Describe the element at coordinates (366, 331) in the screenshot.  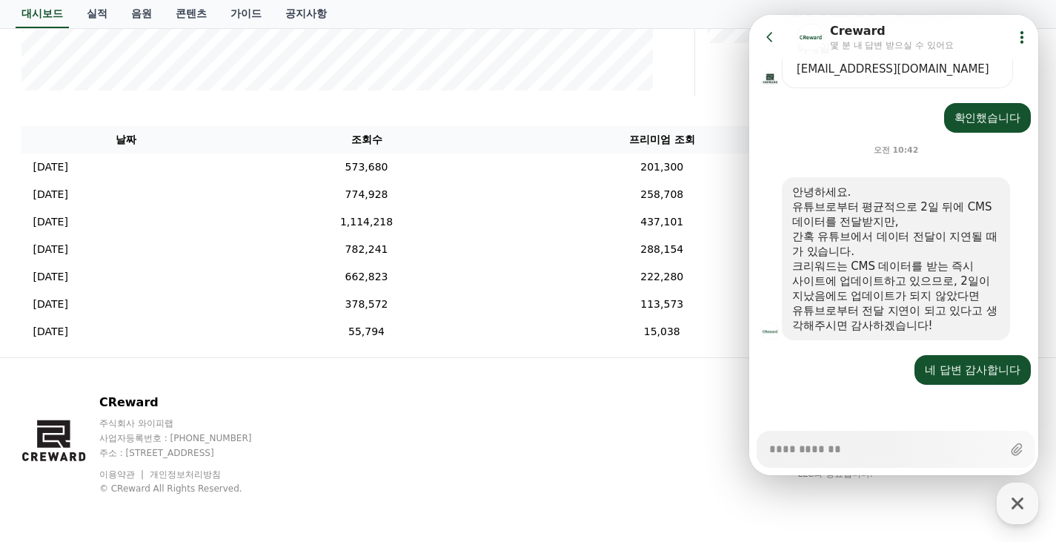
I see `td: 55,794` at that location.